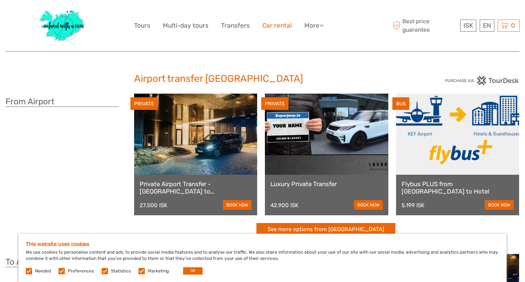  I want to click on div: BUS, so click(401, 103).